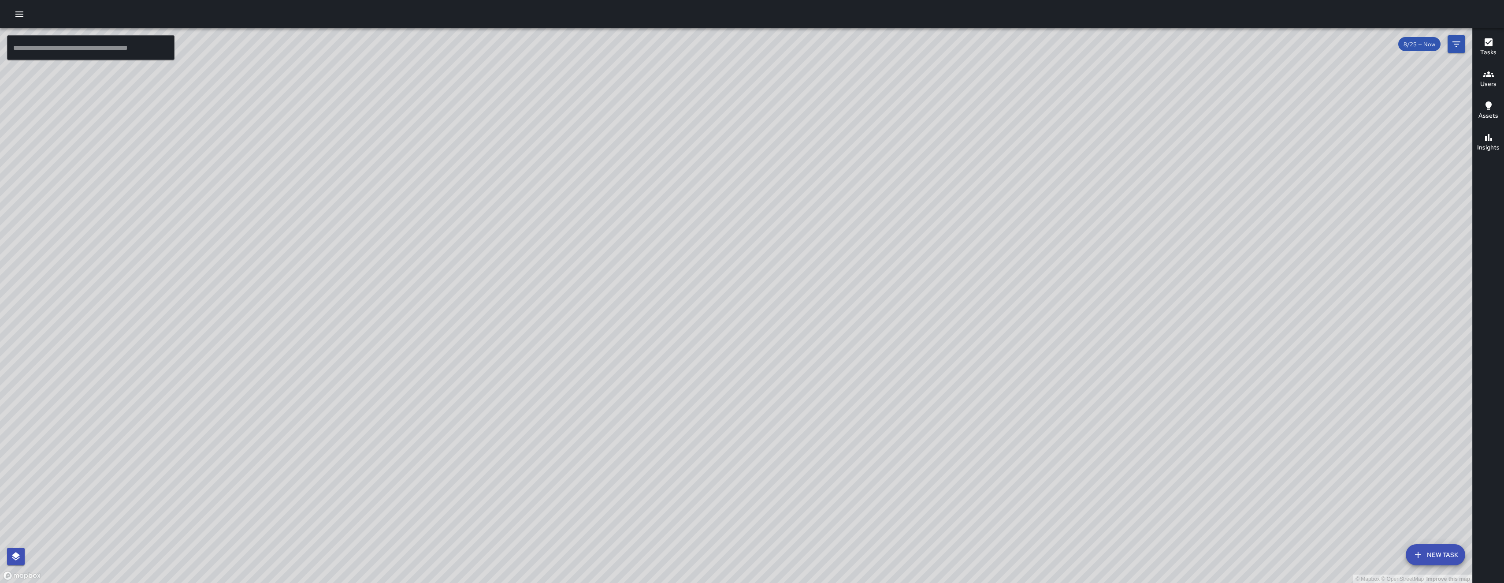 The width and height of the screenshot is (1504, 583). Describe the element at coordinates (1456, 44) in the screenshot. I see `button: Filters` at that location.